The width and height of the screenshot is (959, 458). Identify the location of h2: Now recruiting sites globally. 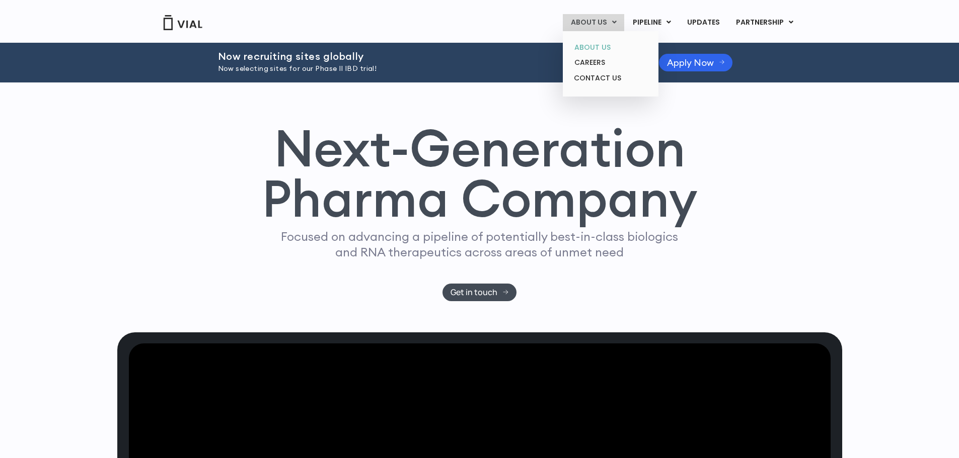
(426, 56).